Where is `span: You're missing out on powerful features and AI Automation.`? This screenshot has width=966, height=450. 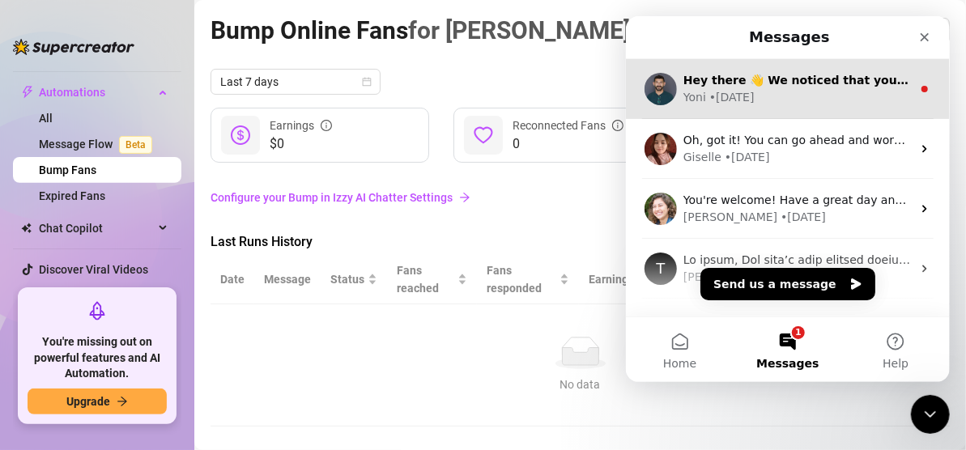
span: You're missing out on powerful features and AI Automation. is located at coordinates (97, 358).